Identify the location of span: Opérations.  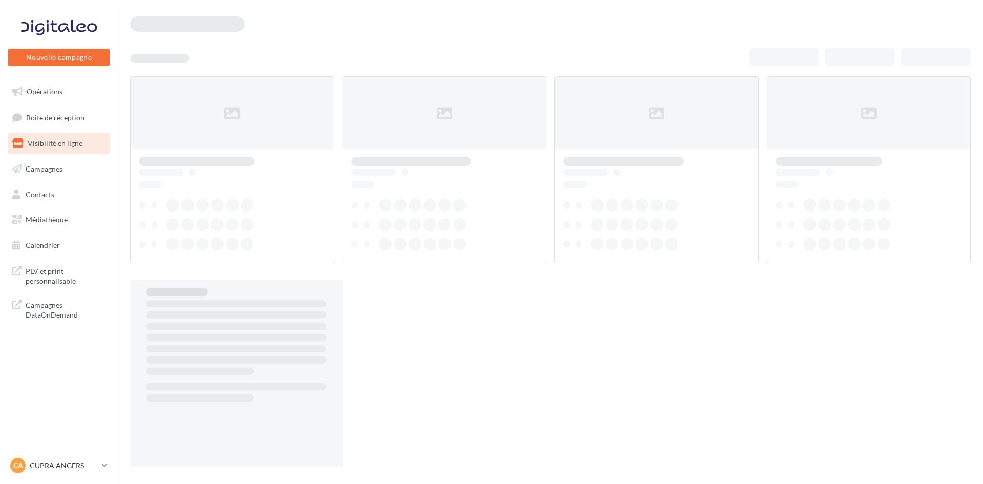
(45, 91).